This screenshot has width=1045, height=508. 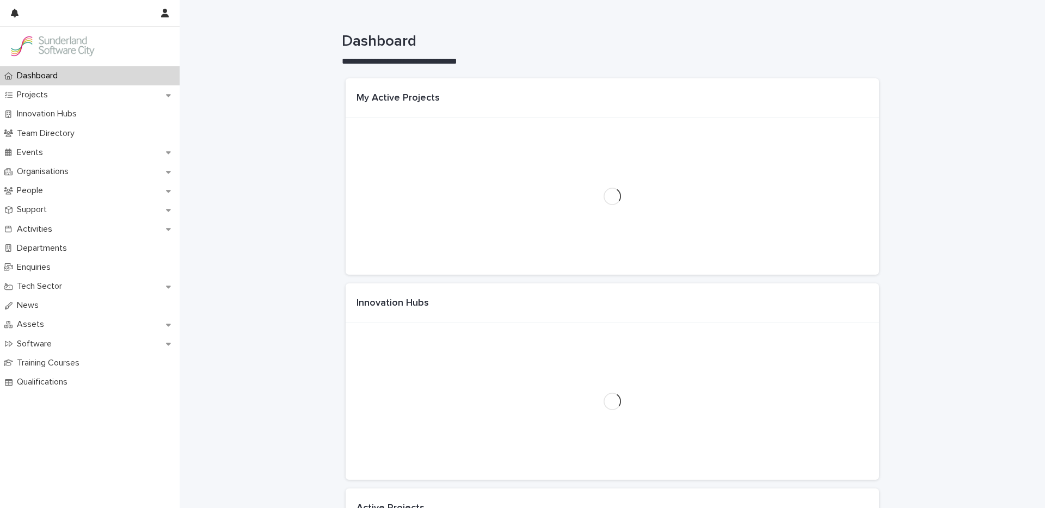 What do you see at coordinates (39, 76) in the screenshot?
I see `p: Dashboard` at bounding box center [39, 76].